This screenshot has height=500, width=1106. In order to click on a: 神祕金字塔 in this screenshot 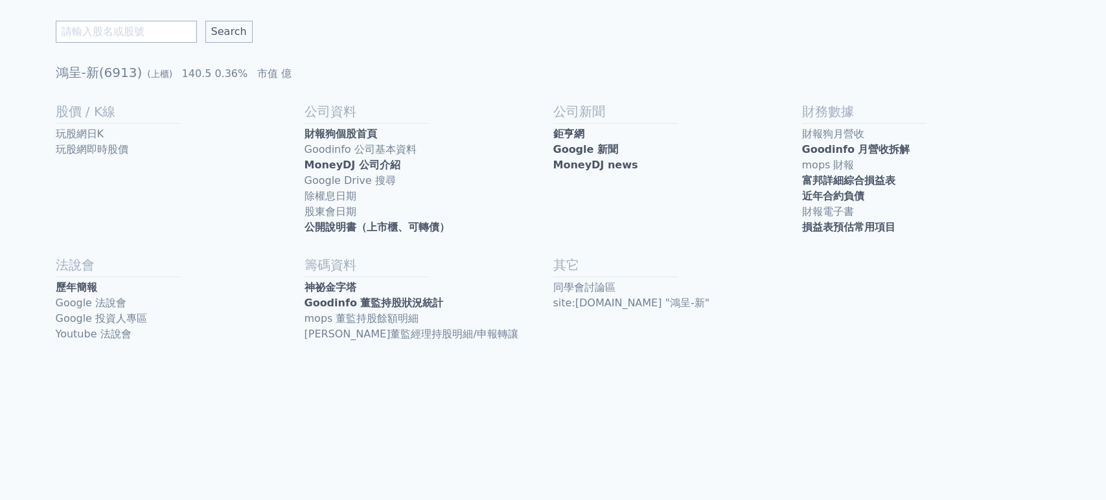, I will do `click(429, 288)`.